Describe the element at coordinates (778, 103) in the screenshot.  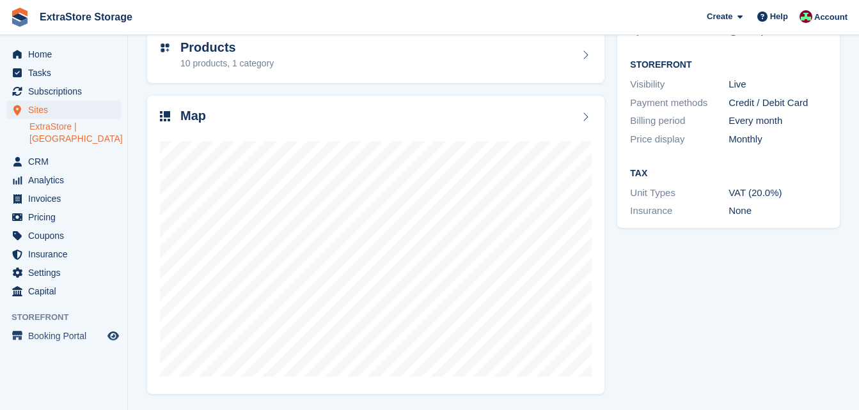
I see `div: Credit / Debit Card` at that location.